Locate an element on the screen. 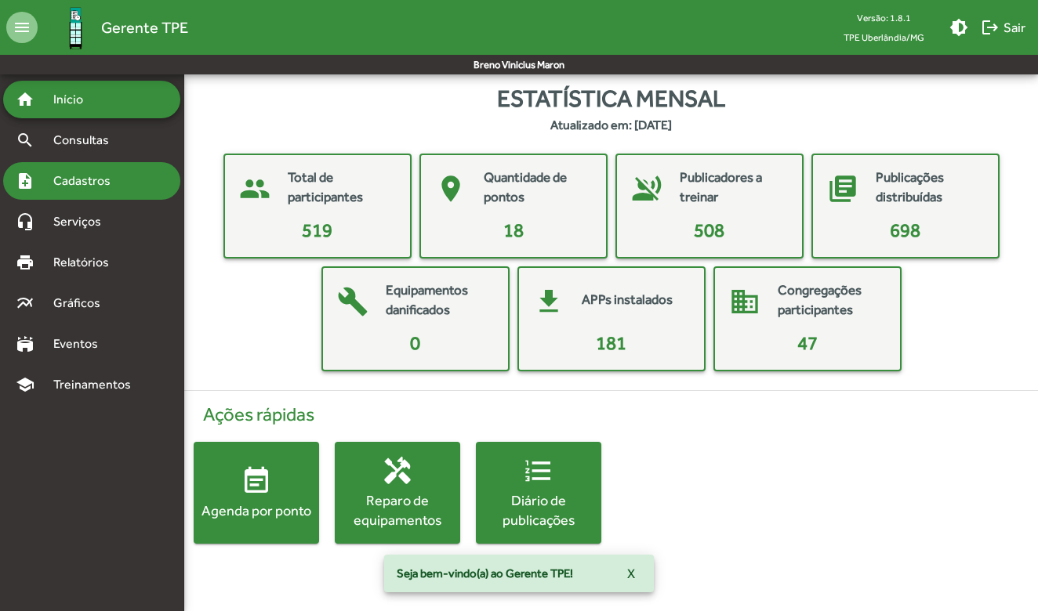 The image size is (1038, 611). button: X is located at coordinates (631, 574).